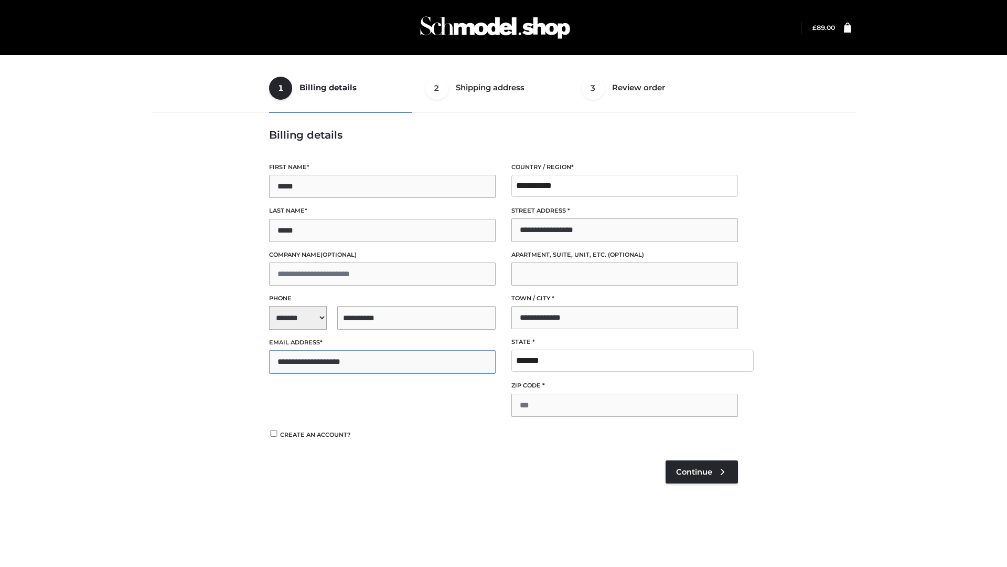 This screenshot has width=1007, height=567. Describe the element at coordinates (315, 434) in the screenshot. I see `span: Create an account?` at that location.